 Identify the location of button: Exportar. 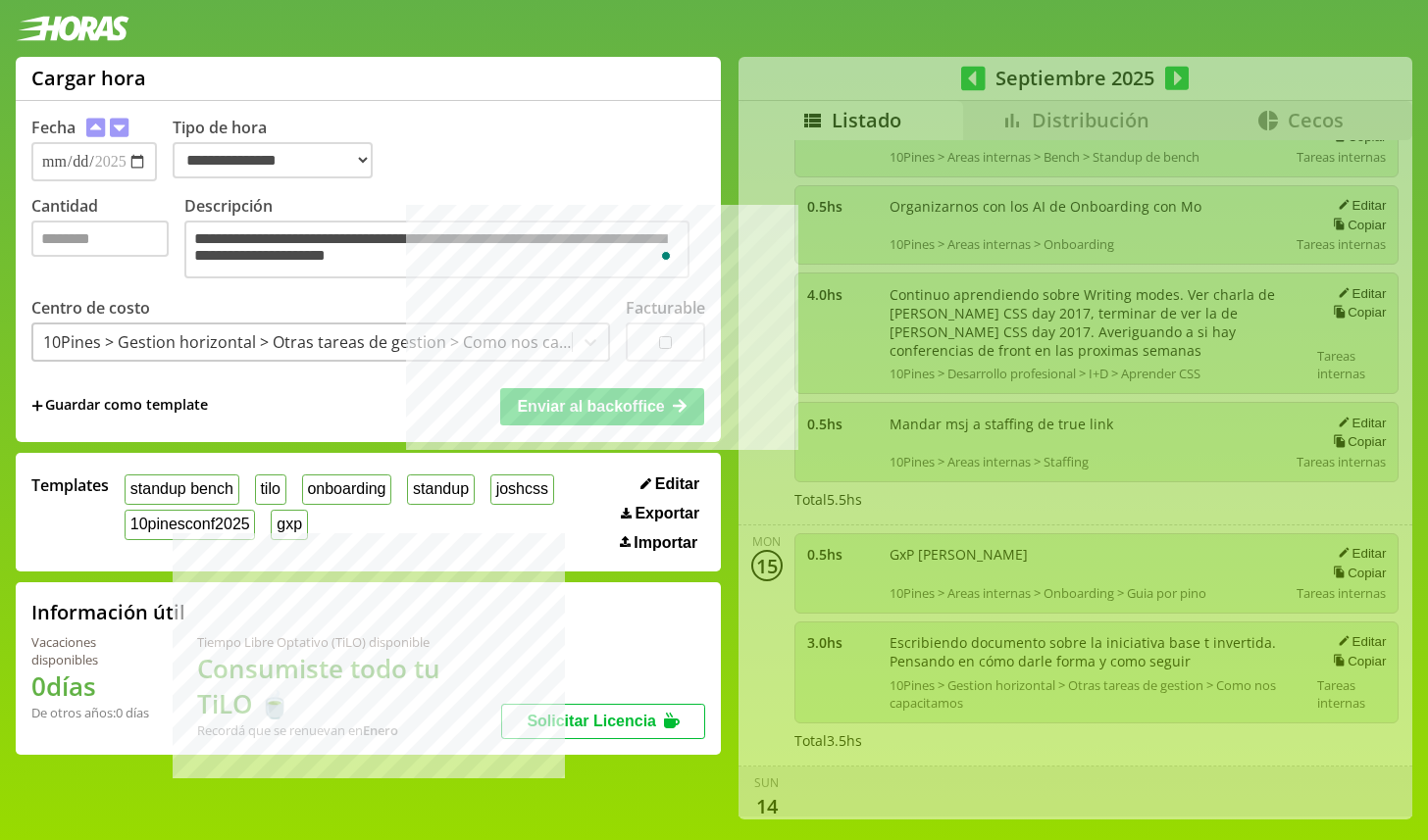
(660, 514).